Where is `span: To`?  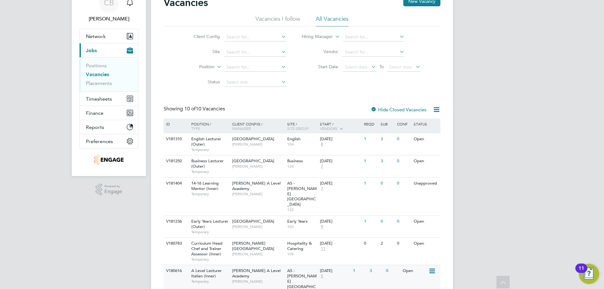 span: To is located at coordinates (382, 67).